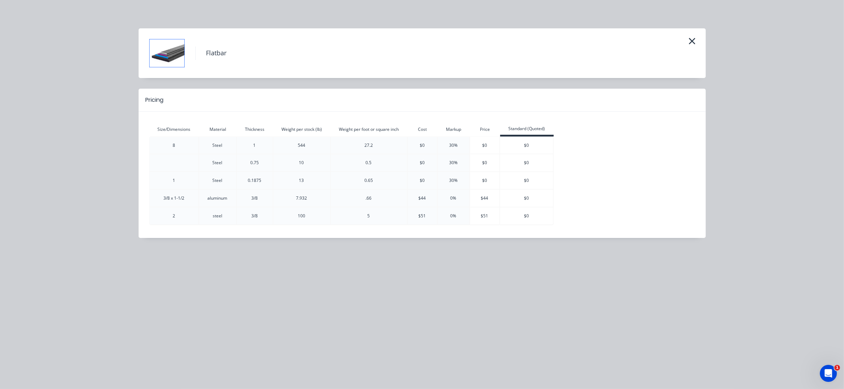 The height and width of the screenshot is (389, 844). What do you see at coordinates (368, 216) in the screenshot?
I see `div: 5` at bounding box center [368, 216].